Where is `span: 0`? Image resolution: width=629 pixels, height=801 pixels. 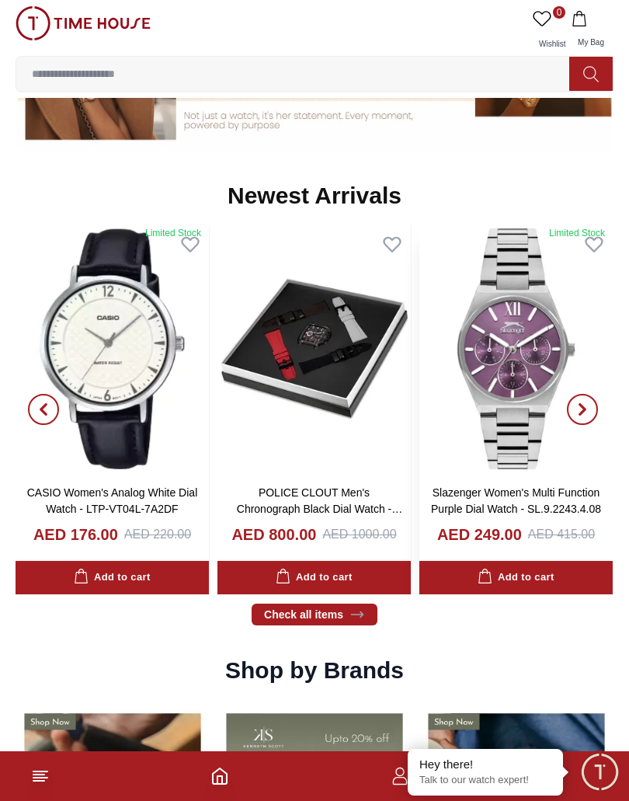
span: 0 is located at coordinates (559, 12).